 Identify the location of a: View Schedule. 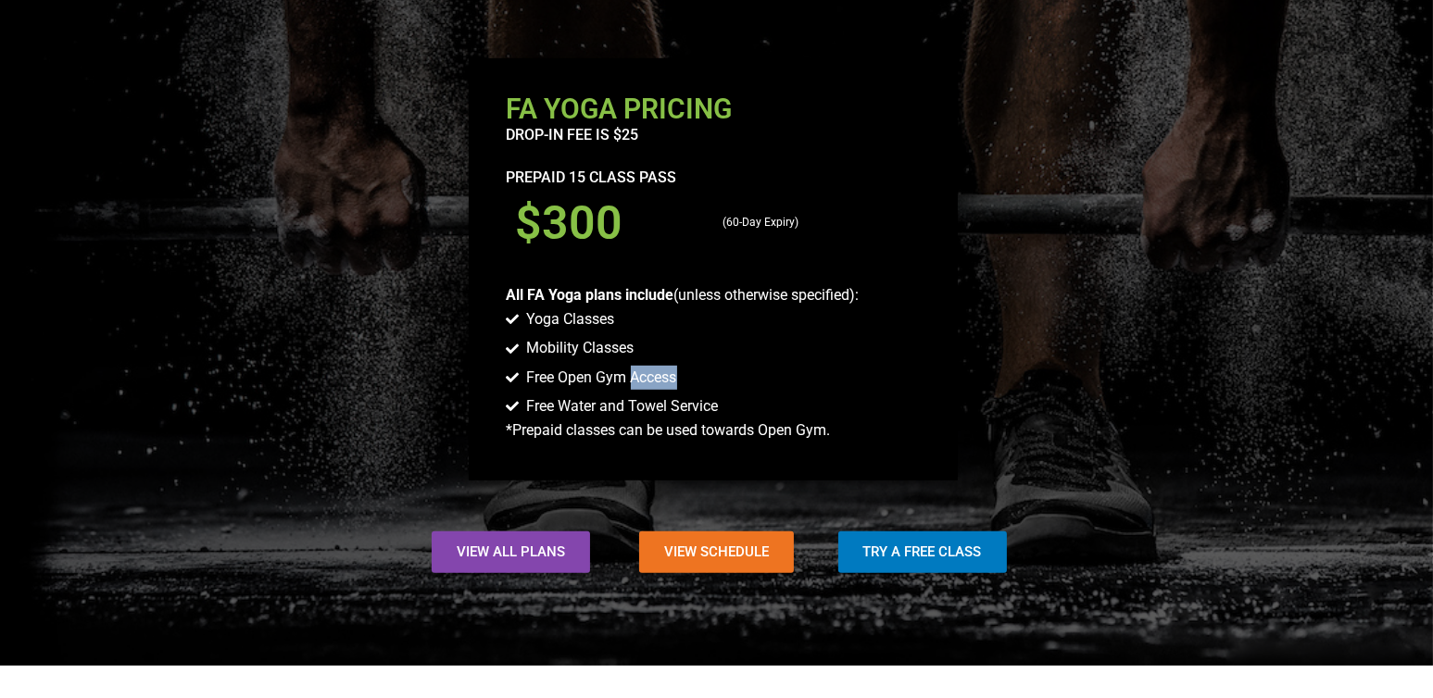
(716, 552).